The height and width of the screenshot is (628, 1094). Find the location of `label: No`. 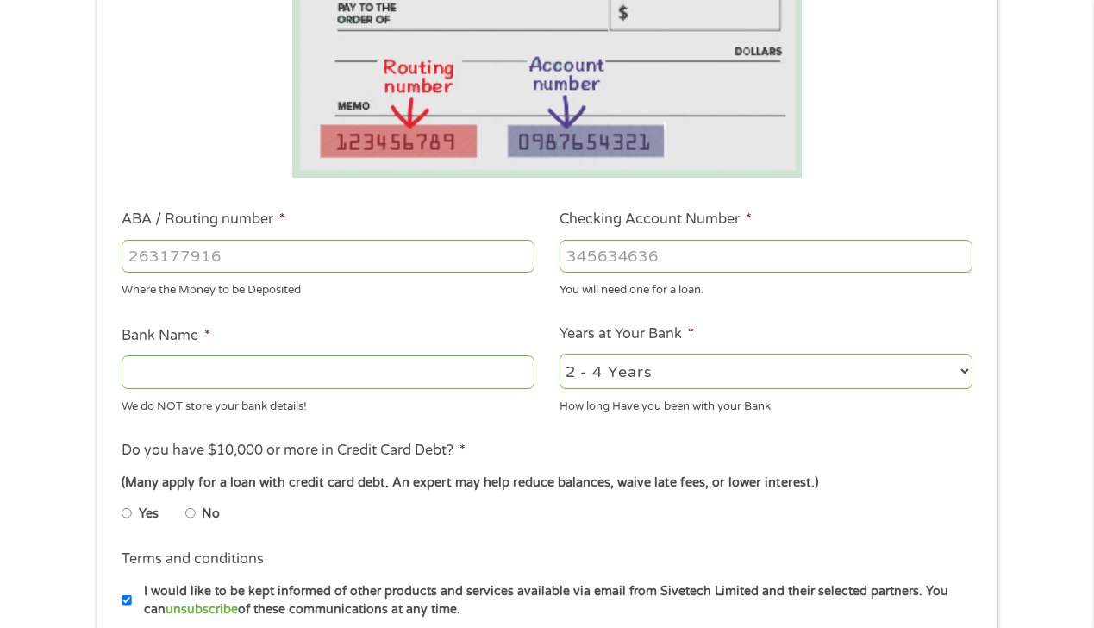

label: No is located at coordinates (210, 514).